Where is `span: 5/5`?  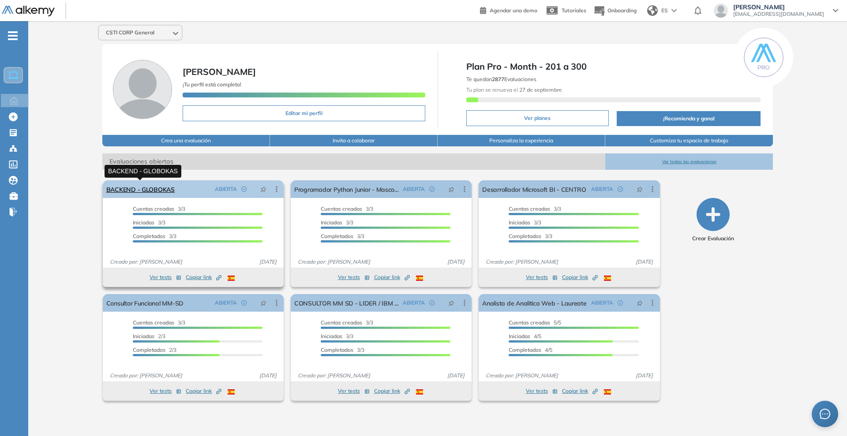
span: 5/5 is located at coordinates (534, 322).